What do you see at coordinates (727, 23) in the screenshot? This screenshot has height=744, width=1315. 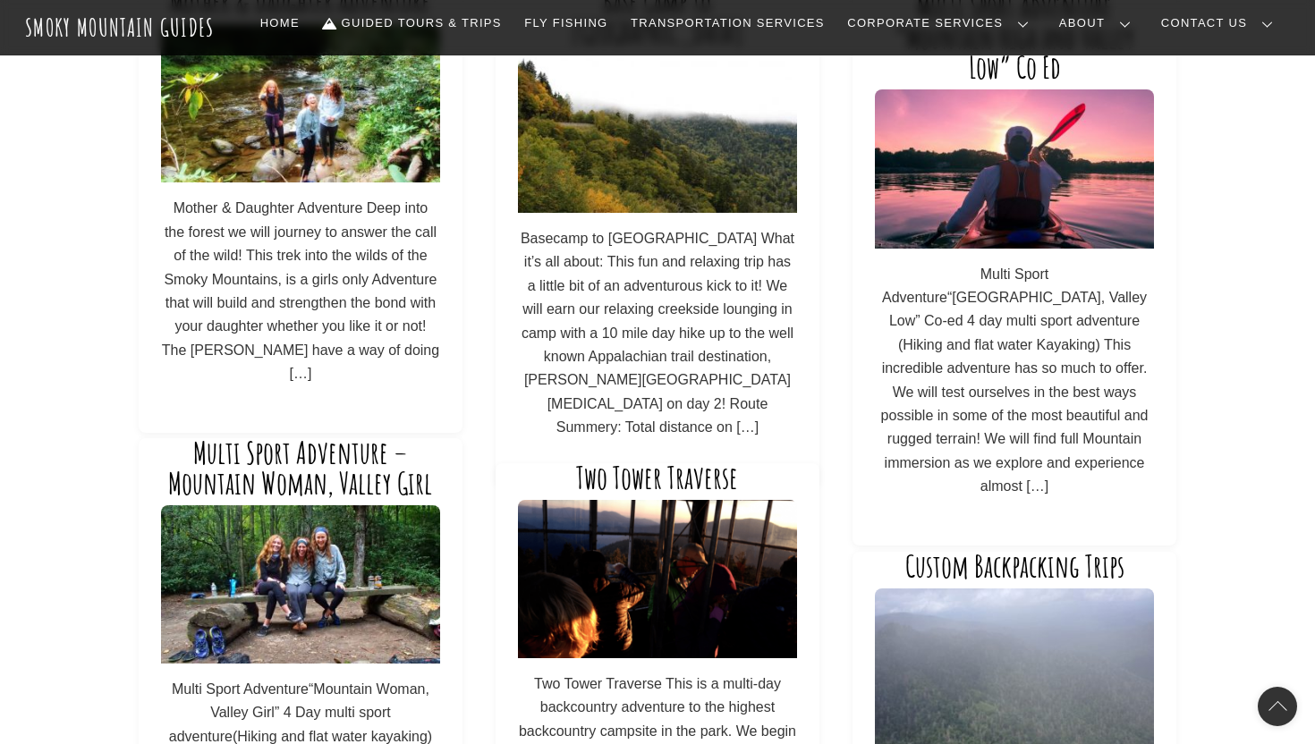 I see `a: Transportation Services` at bounding box center [727, 23].